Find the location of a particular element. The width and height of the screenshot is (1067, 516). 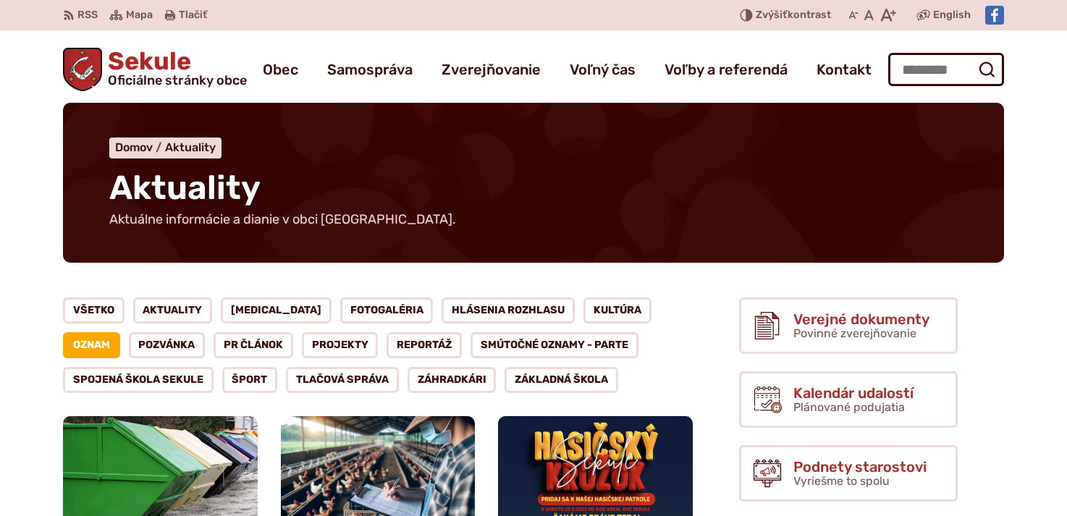

a: Oznam is located at coordinates (91, 345).